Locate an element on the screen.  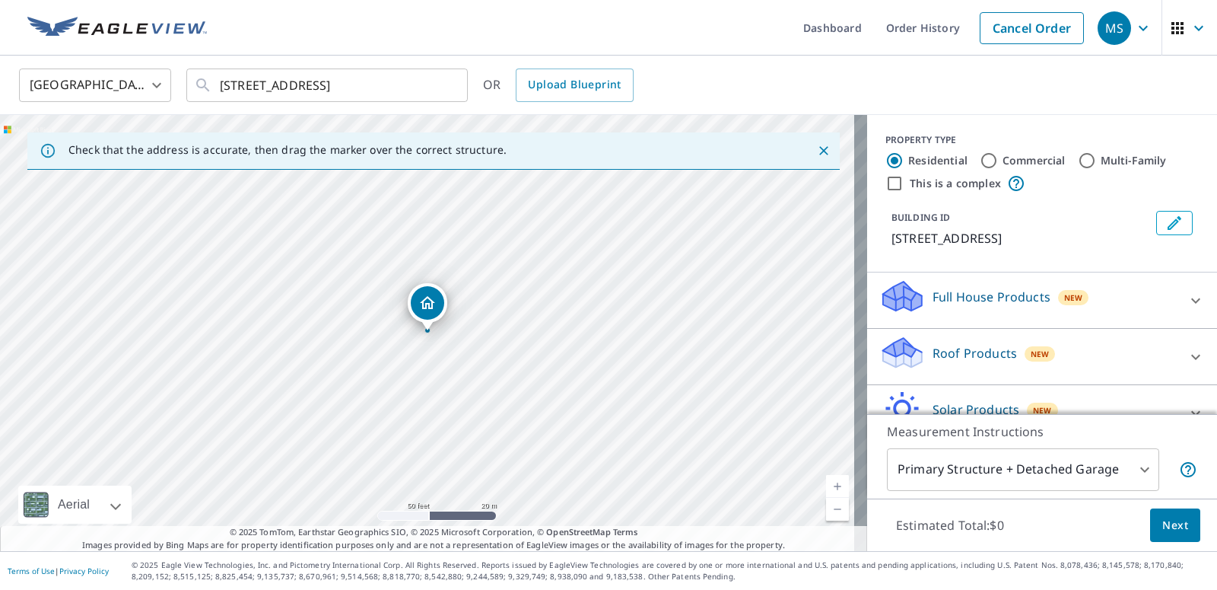
a: Current Level 19, Zoom In is located at coordinates (838, 486).